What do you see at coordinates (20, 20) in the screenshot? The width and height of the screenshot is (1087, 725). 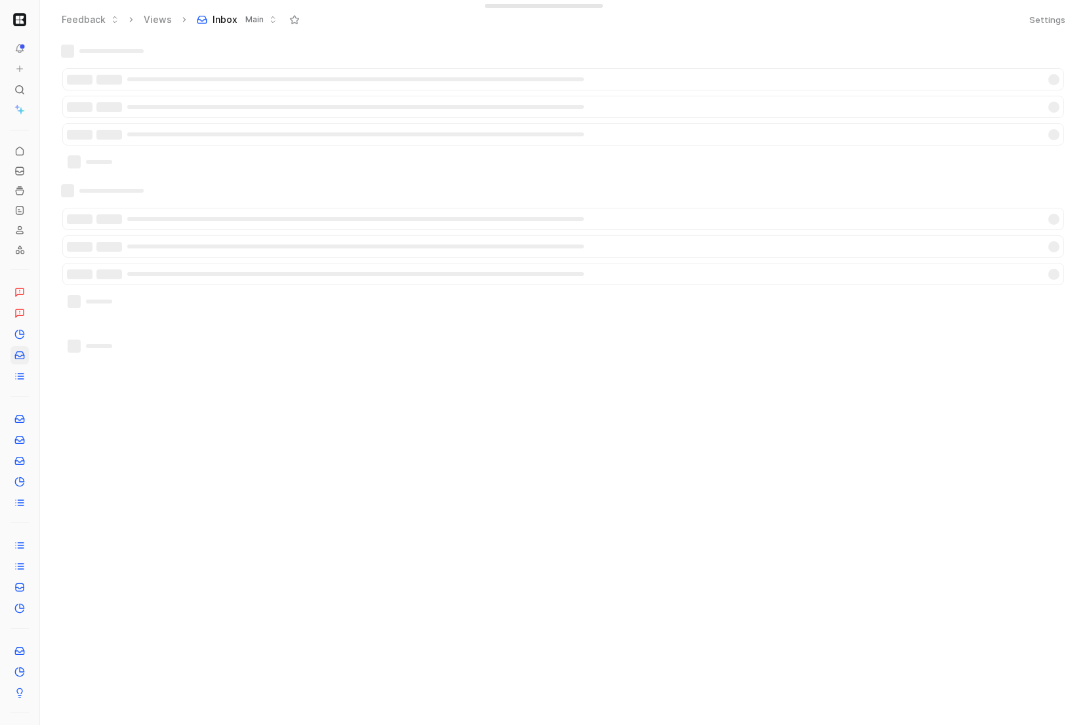 I see `img: Kolecto` at bounding box center [20, 20].